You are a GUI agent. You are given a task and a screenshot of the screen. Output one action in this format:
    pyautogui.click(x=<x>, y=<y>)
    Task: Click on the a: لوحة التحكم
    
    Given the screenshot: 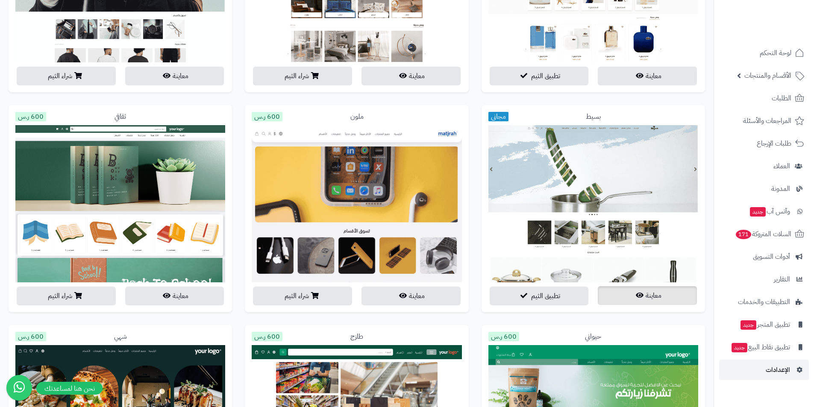 What is the action you would take?
    pyautogui.click(x=764, y=53)
    